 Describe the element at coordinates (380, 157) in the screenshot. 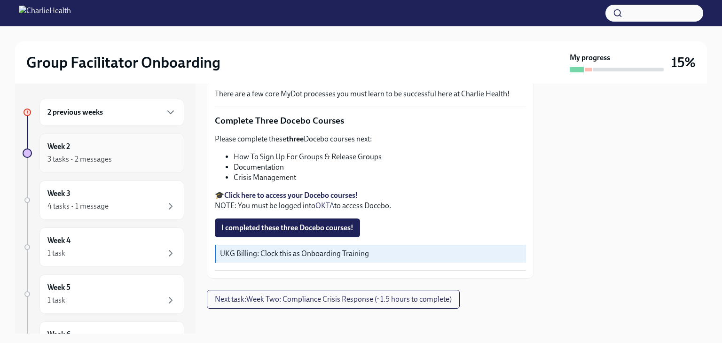

I see `li: How To Sign Up For Groups & Release Groups` at that location.